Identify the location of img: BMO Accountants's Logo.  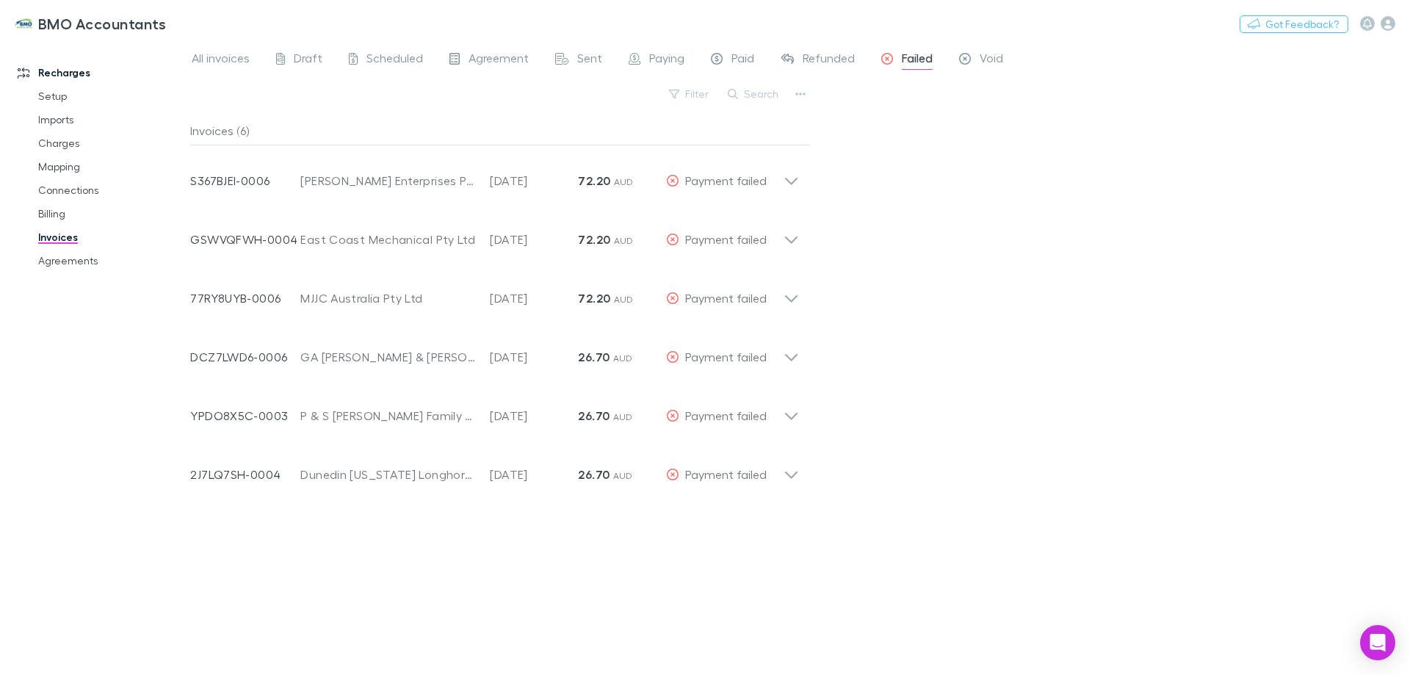
(24, 24).